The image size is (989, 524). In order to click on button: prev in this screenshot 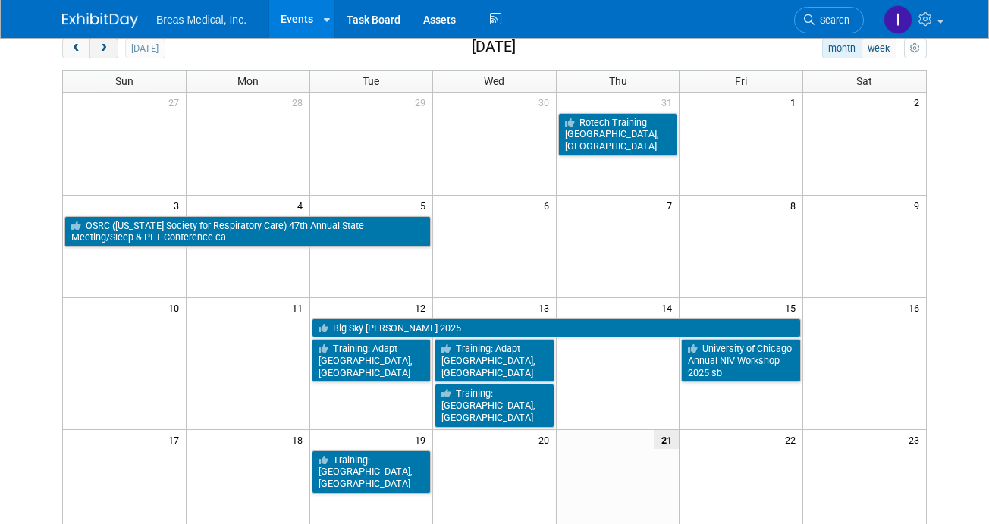, I will do `click(76, 49)`.